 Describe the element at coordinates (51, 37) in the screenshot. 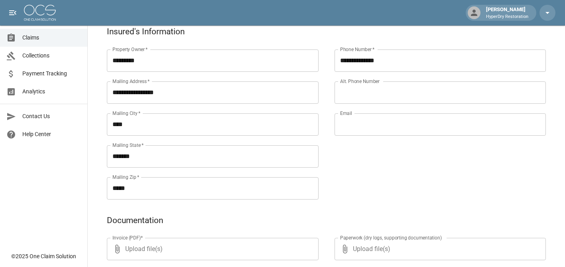

I see `span: Claims` at that location.